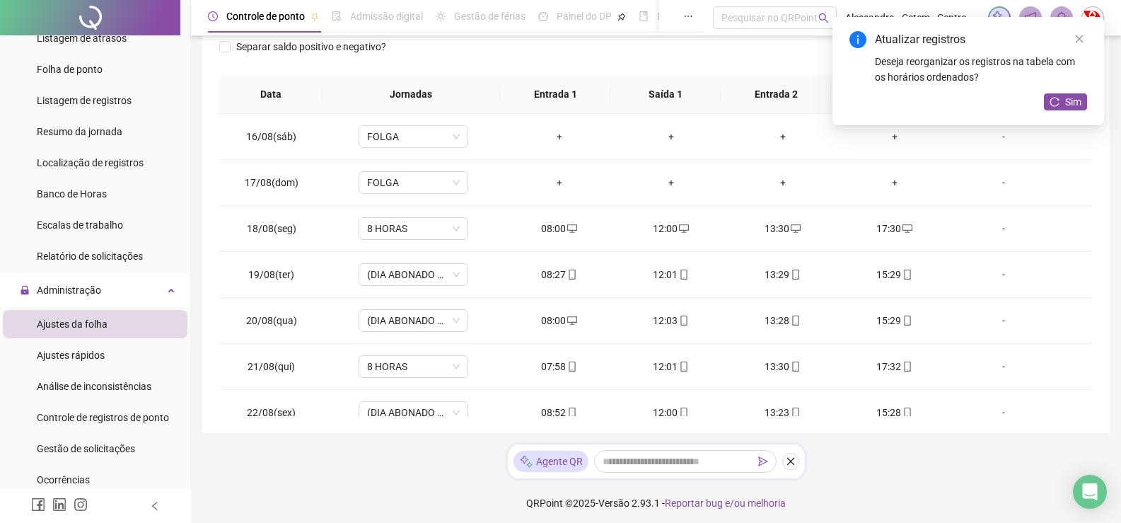 The width and height of the screenshot is (1121, 523). I want to click on span: Reportar bug e/ou melhoria, so click(725, 503).